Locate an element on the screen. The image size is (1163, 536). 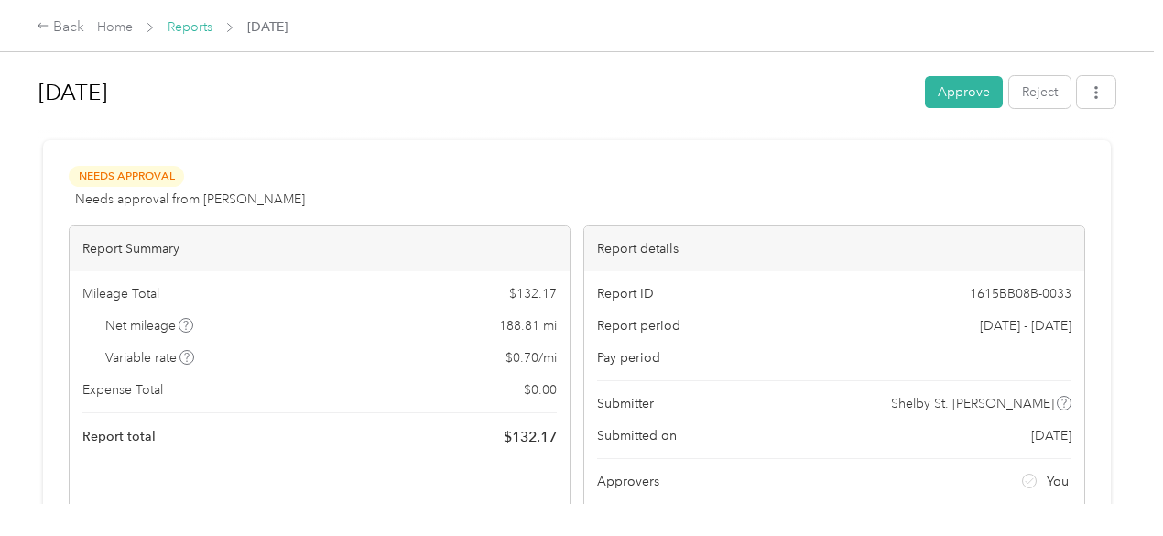
span: $ 0.70 / mi is located at coordinates (531, 357).